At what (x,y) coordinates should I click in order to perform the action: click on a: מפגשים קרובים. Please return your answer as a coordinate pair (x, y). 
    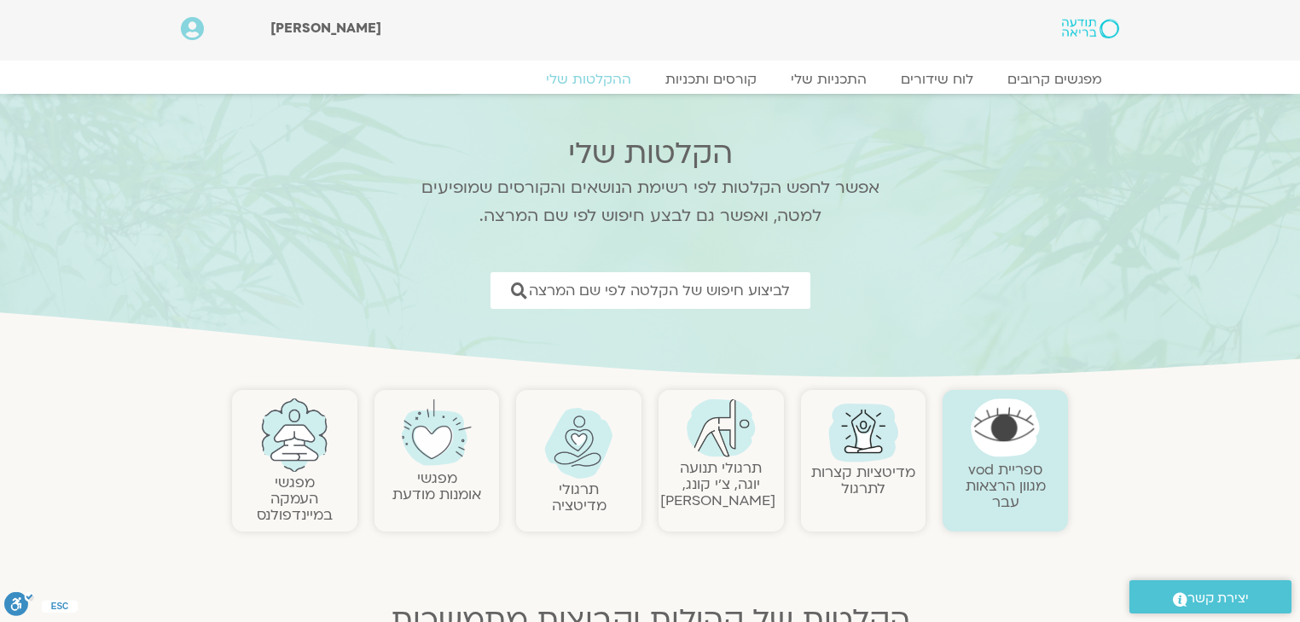
    Looking at the image, I should click on (1054, 79).